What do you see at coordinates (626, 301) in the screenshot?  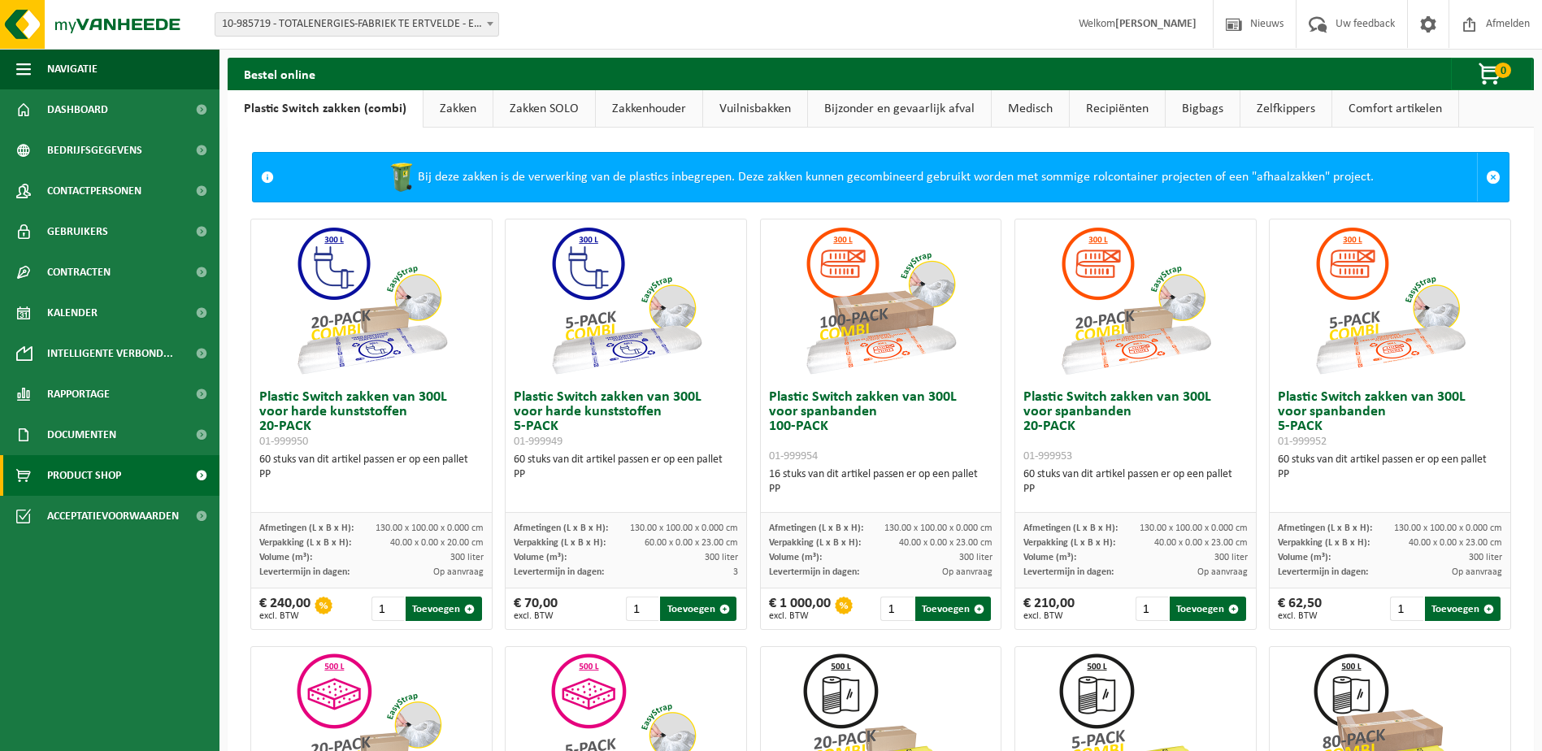 I see `img: 01-999949` at bounding box center [626, 301].